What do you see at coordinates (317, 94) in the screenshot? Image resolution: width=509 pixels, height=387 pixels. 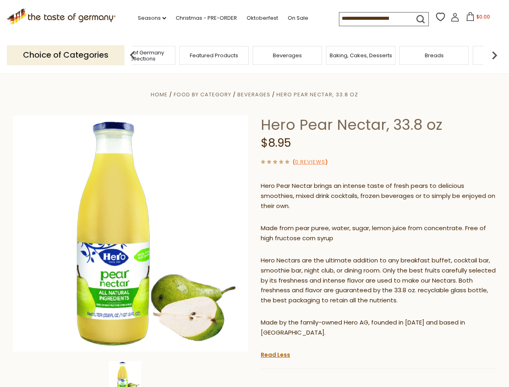 I see `a: Hero Pear Nectar, 33.8 oz` at bounding box center [317, 94].